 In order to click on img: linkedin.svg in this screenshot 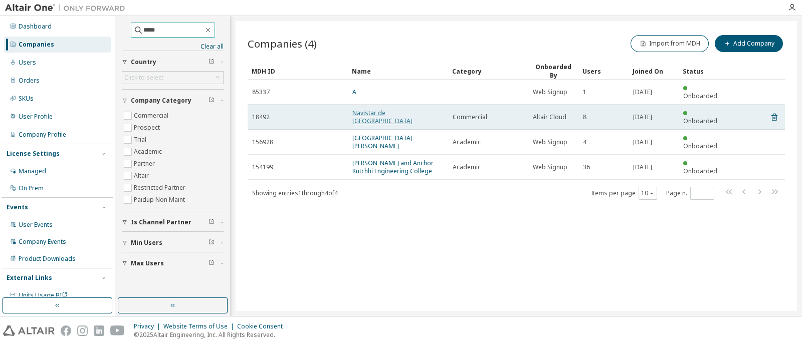, I will do `click(99, 331)`.